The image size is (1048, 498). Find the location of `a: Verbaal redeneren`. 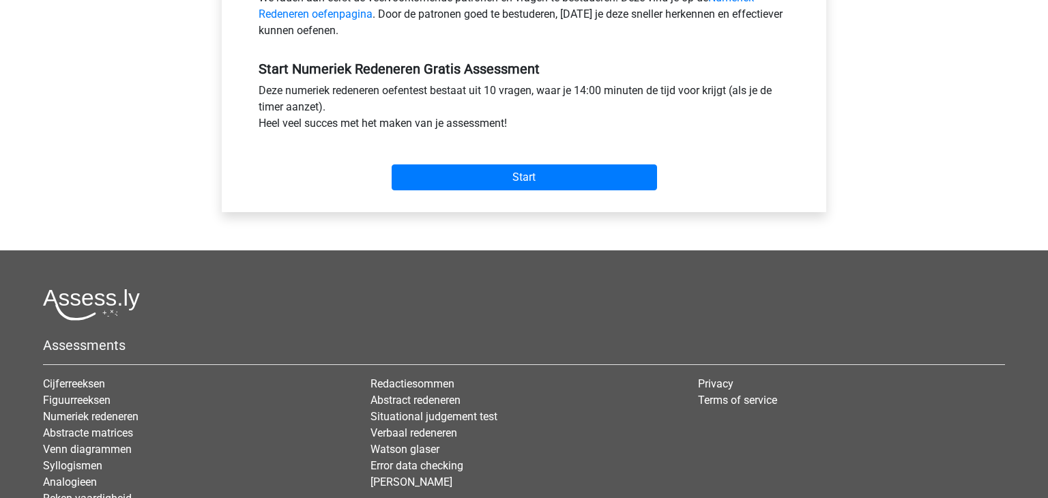

a: Verbaal redeneren is located at coordinates (413, 432).